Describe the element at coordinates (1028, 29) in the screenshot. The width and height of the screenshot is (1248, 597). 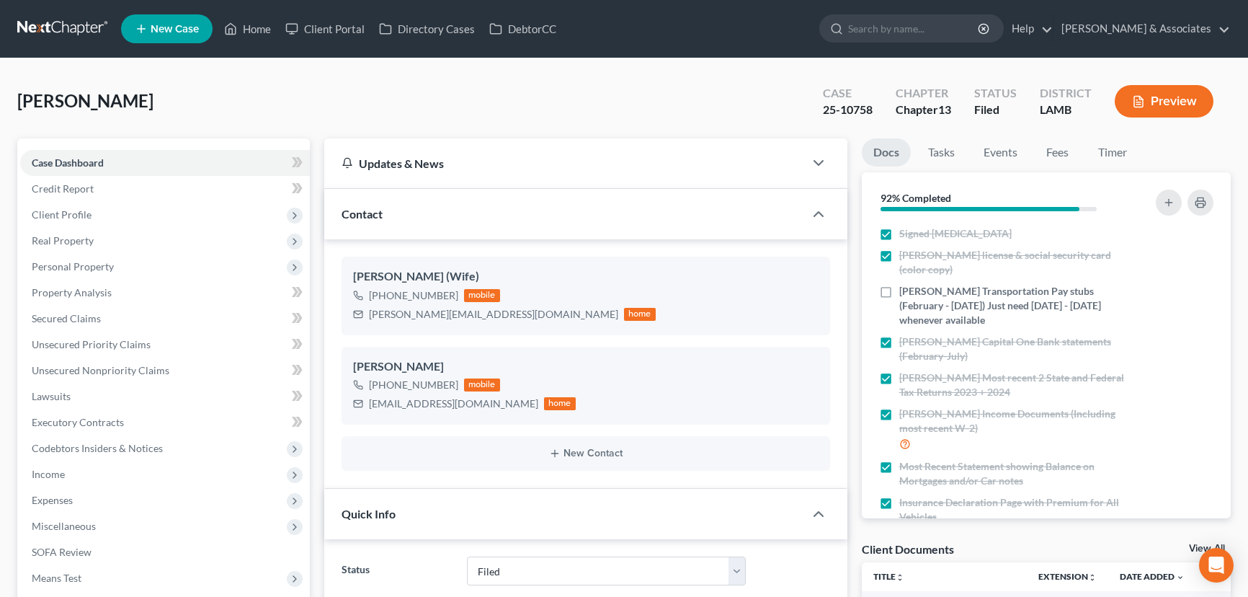
I see `a: Help` at that location.